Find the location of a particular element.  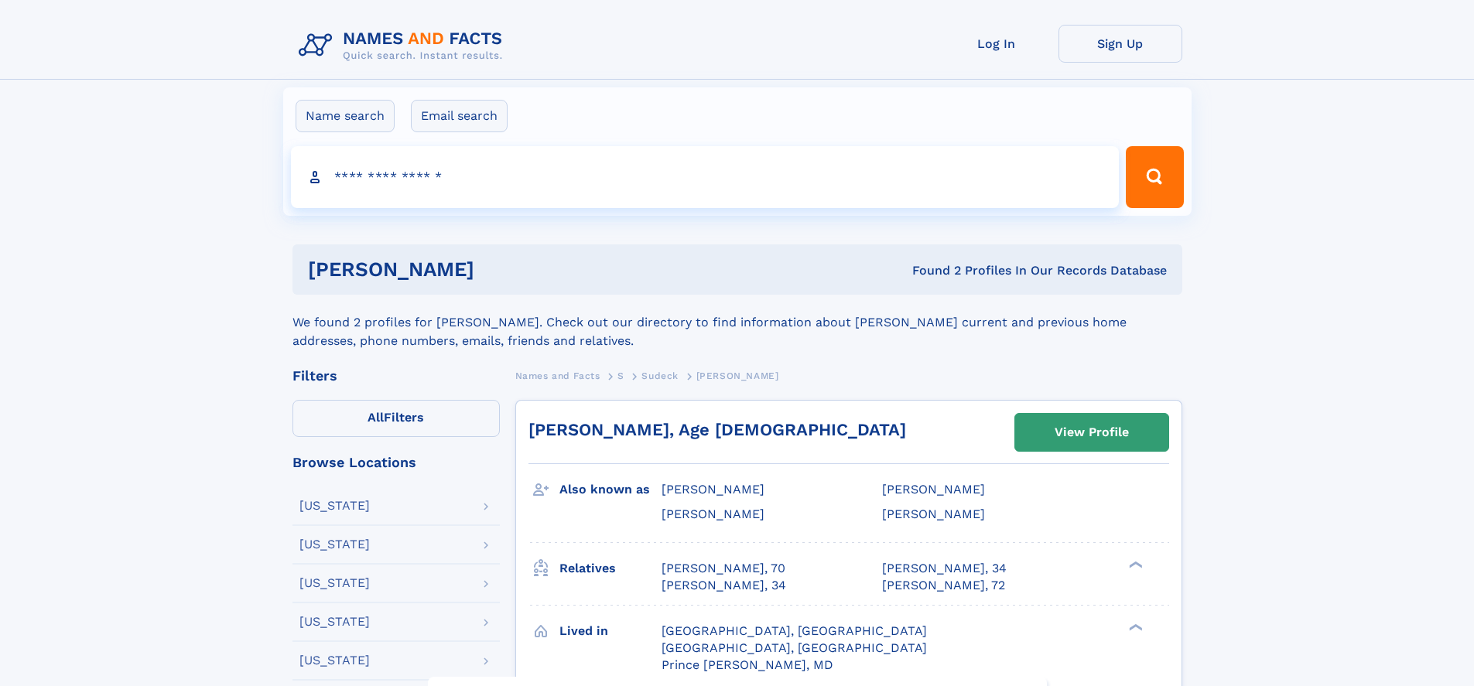

h3: Relatives is located at coordinates (611, 569).